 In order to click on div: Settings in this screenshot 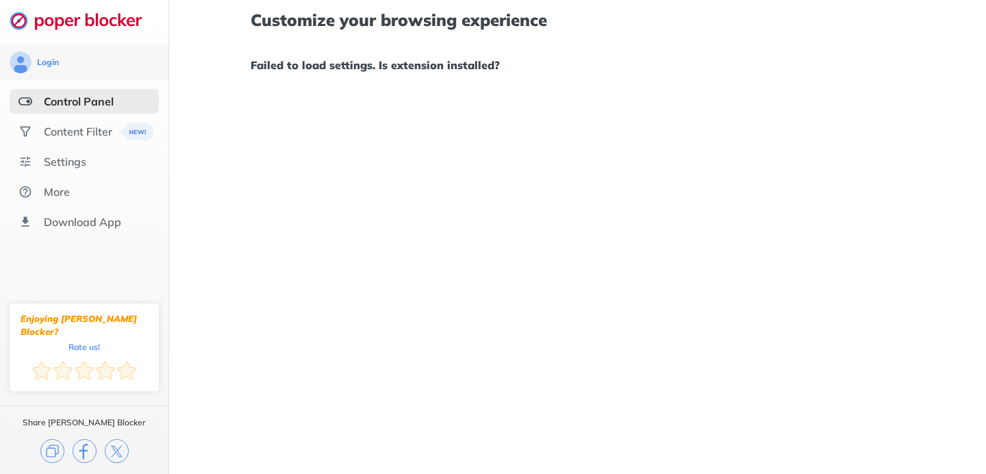, I will do `click(65, 162)`.